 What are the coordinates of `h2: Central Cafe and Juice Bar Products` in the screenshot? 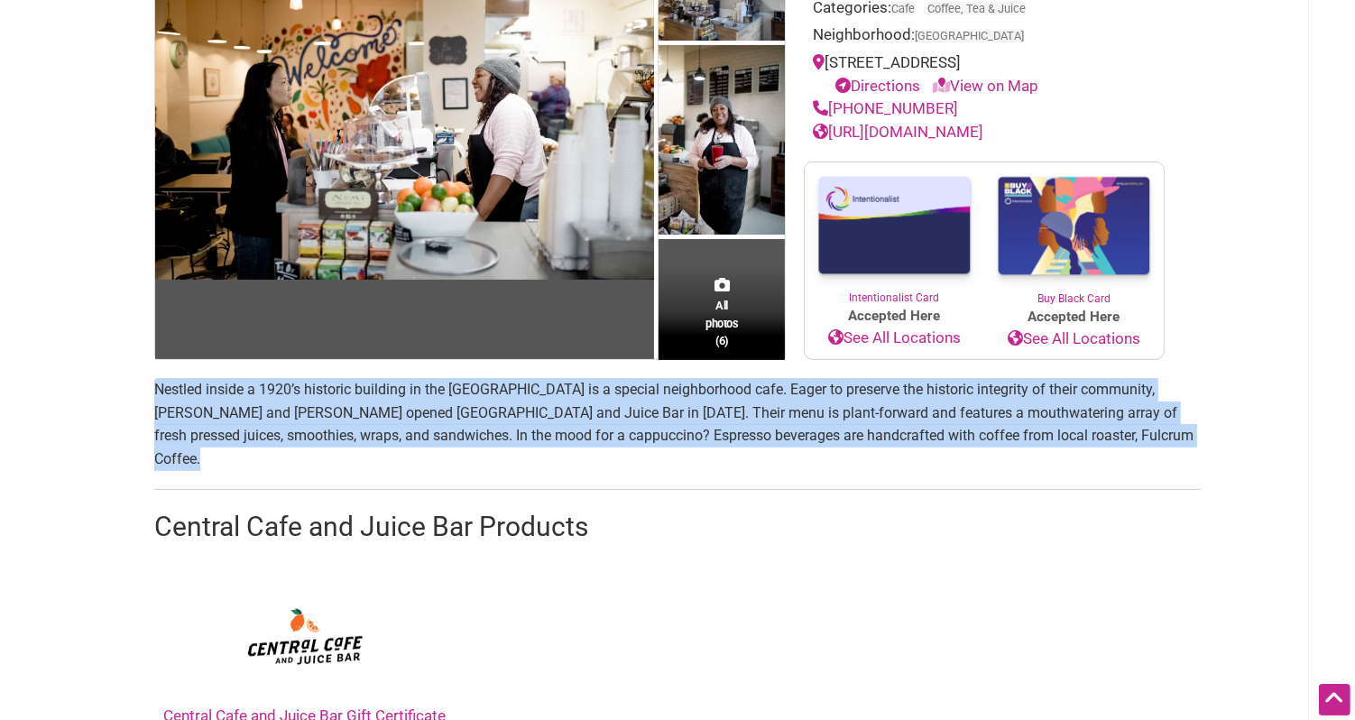 It's located at (677, 527).